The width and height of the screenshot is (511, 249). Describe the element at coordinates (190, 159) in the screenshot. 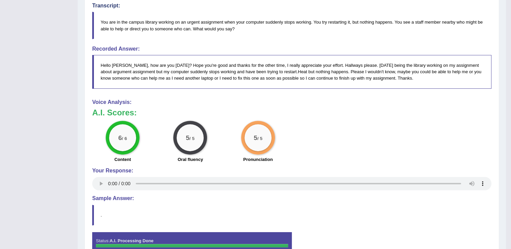

I see `label: Oral fluency` at that location.